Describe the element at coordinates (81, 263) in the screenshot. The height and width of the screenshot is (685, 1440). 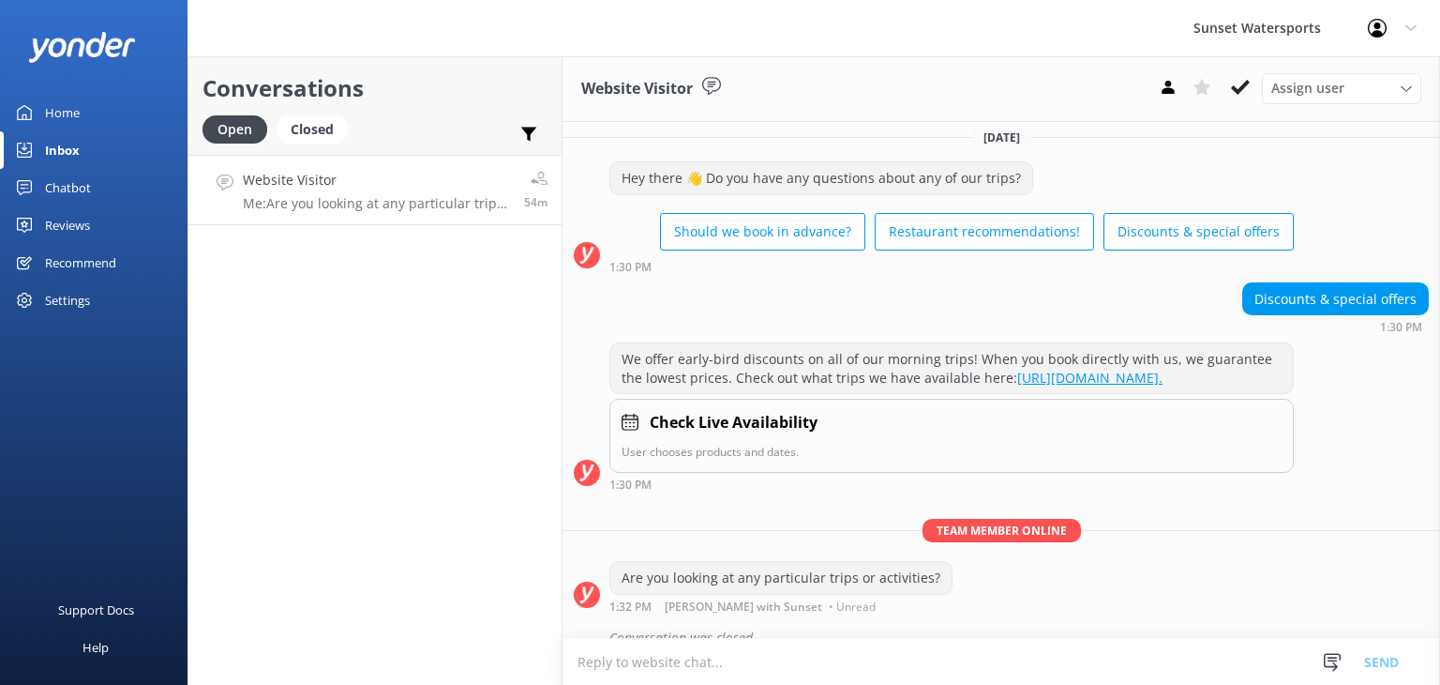
I see `div: Recommend` at that location.